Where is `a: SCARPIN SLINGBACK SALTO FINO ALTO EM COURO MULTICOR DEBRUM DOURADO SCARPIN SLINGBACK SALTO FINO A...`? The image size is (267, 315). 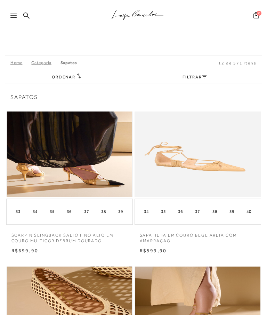
a: SCARPIN SLINGBACK SALTO FINO ALTO EM COURO MULTICOR DEBRUM DOURADO SCARPIN SLINGBACK SALTO FINO A... is located at coordinates (70, 154).